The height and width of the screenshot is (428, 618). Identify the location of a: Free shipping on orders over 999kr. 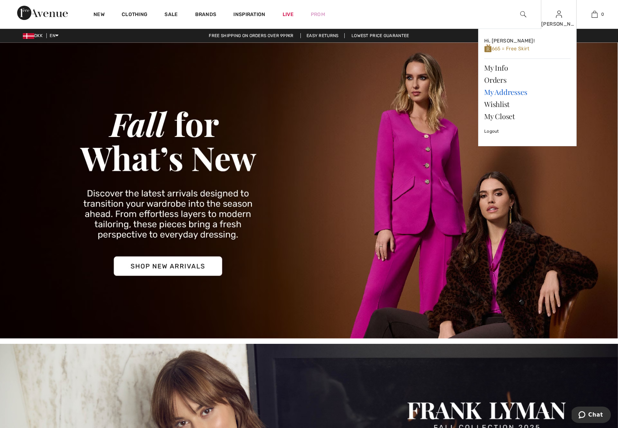
(251, 36).